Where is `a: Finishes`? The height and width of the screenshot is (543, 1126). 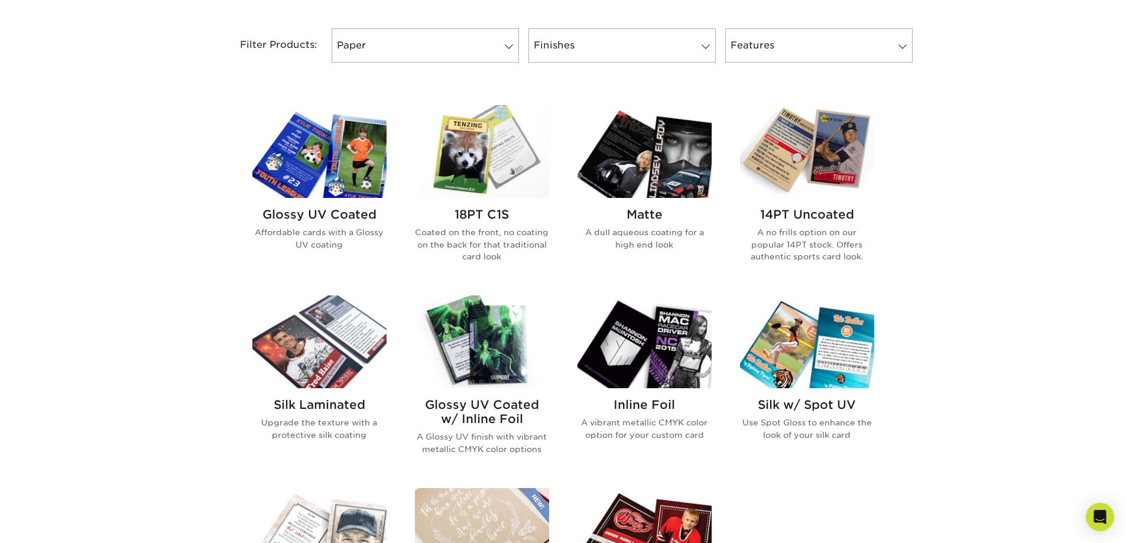 a: Finishes is located at coordinates (622, 46).